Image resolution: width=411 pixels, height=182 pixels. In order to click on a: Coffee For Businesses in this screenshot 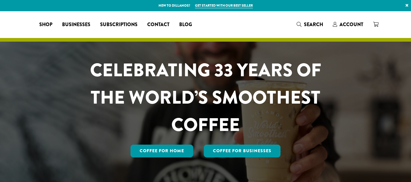, I will do `click(242, 151)`.